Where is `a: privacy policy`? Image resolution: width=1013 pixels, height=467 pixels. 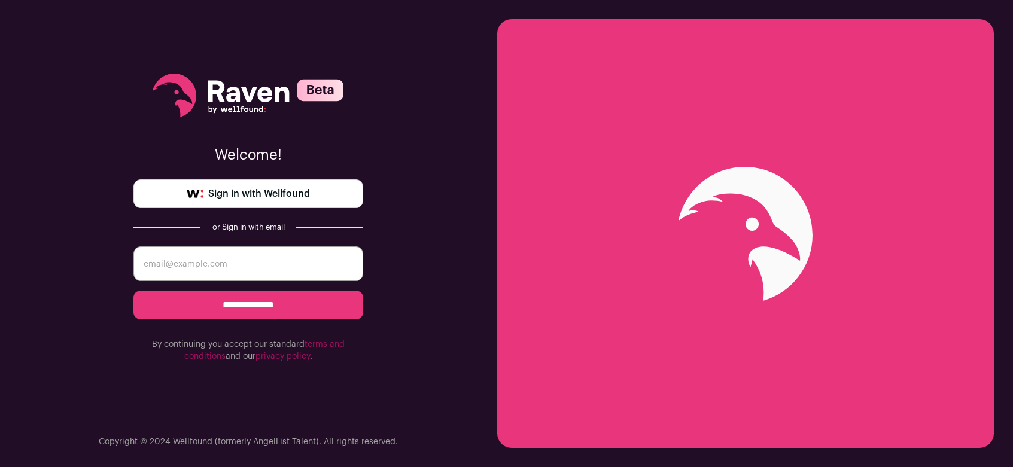
a: privacy policy is located at coordinates (283, 357).